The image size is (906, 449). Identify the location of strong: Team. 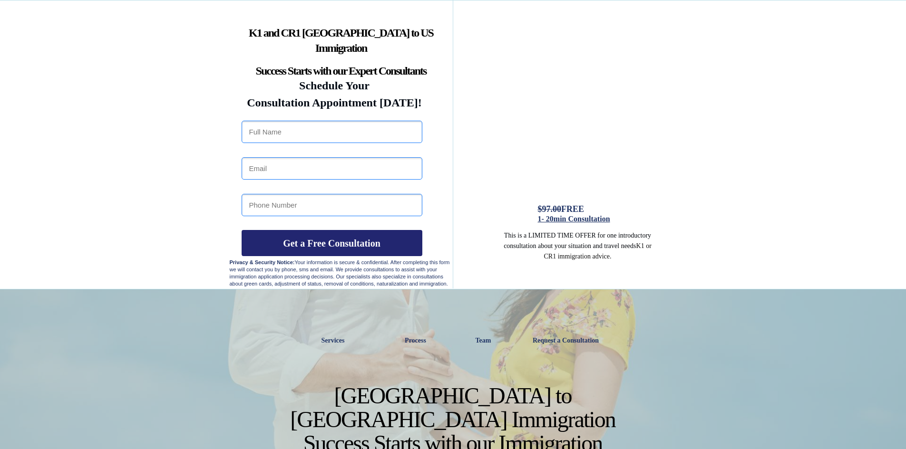
(483, 341).